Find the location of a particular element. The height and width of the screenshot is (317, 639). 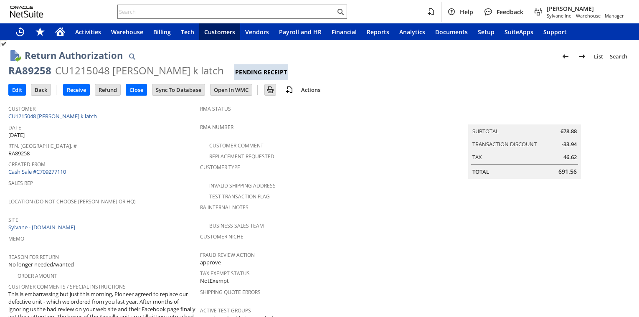

a: Documents is located at coordinates (452, 32).